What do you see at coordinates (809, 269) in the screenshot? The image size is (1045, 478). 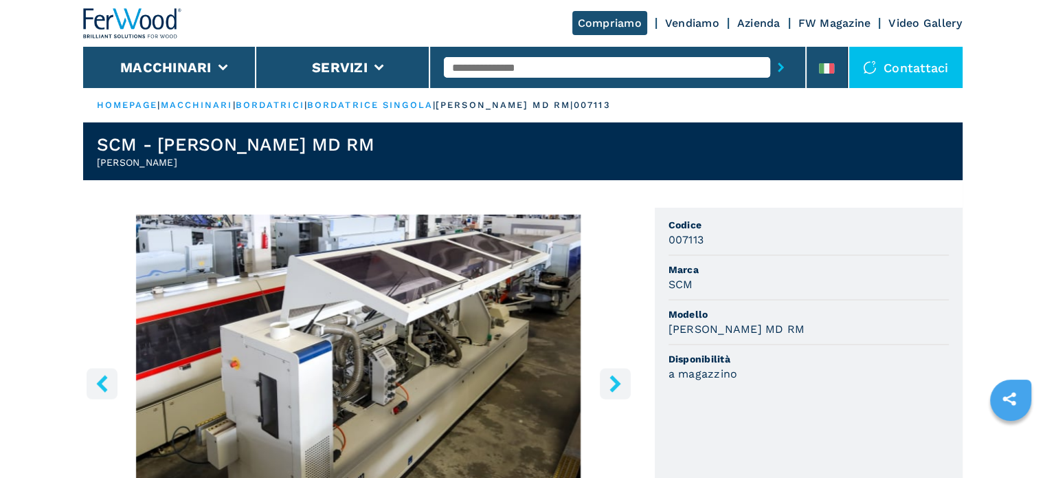 I see `span: Marca` at bounding box center [809, 269].